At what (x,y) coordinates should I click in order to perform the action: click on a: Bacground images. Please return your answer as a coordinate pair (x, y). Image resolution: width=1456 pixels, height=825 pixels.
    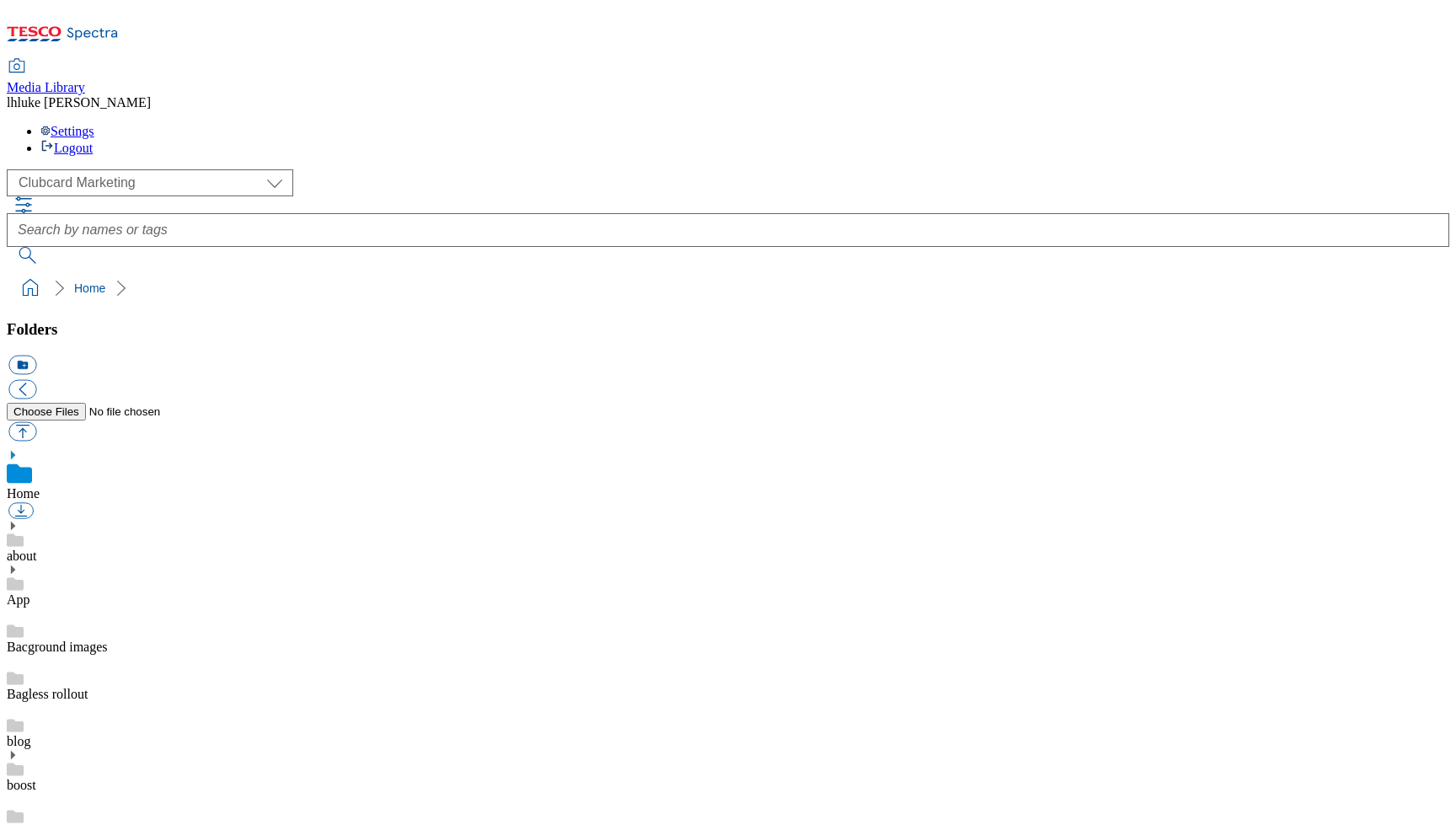
    Looking at the image, I should click on (57, 646).